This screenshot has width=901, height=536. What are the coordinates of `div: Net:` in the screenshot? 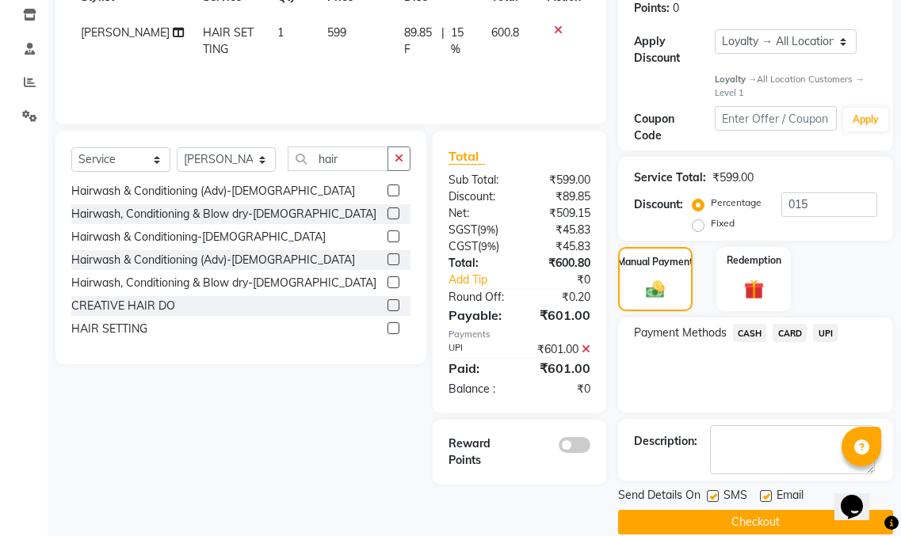 It's located at (478, 213).